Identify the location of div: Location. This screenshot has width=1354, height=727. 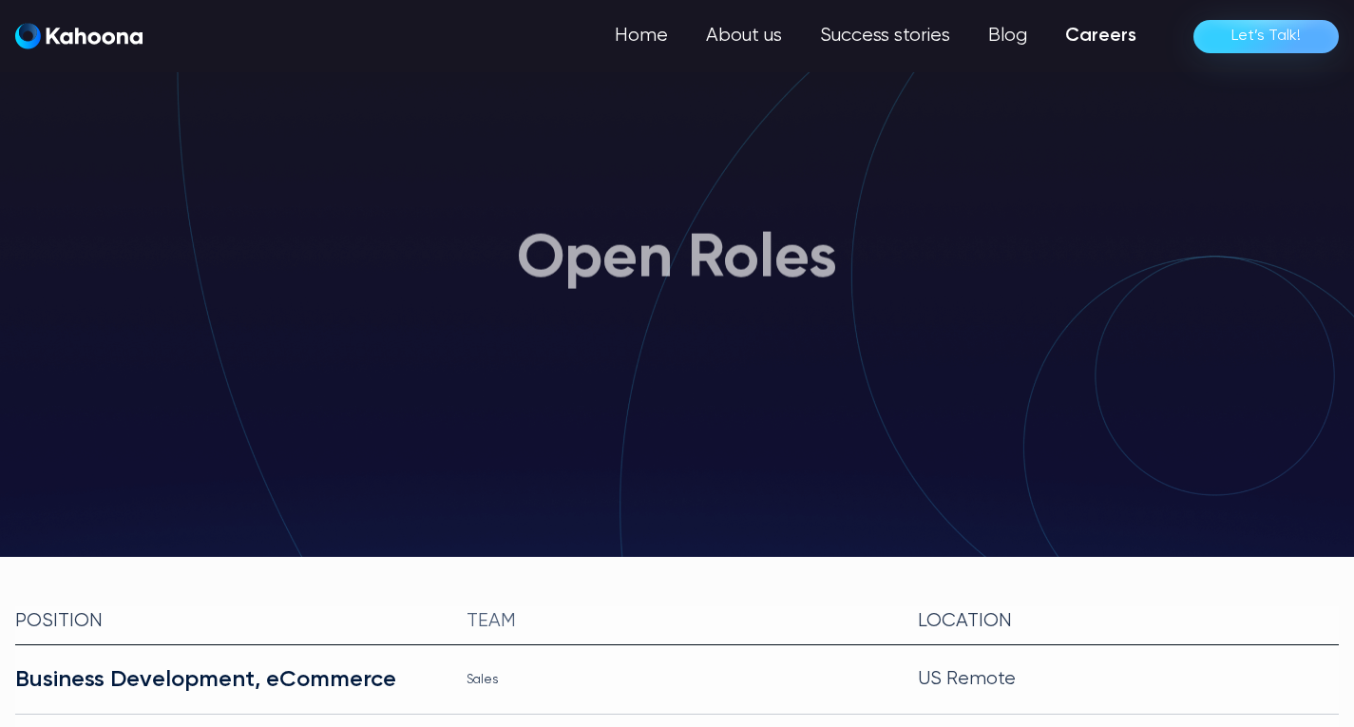
(1128, 622).